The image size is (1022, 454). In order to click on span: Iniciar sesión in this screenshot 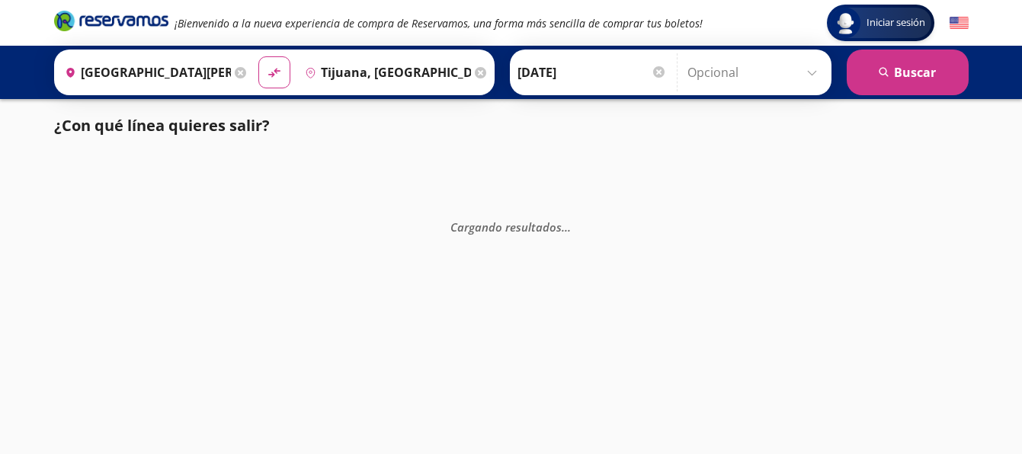, I will do `click(895, 23)`.